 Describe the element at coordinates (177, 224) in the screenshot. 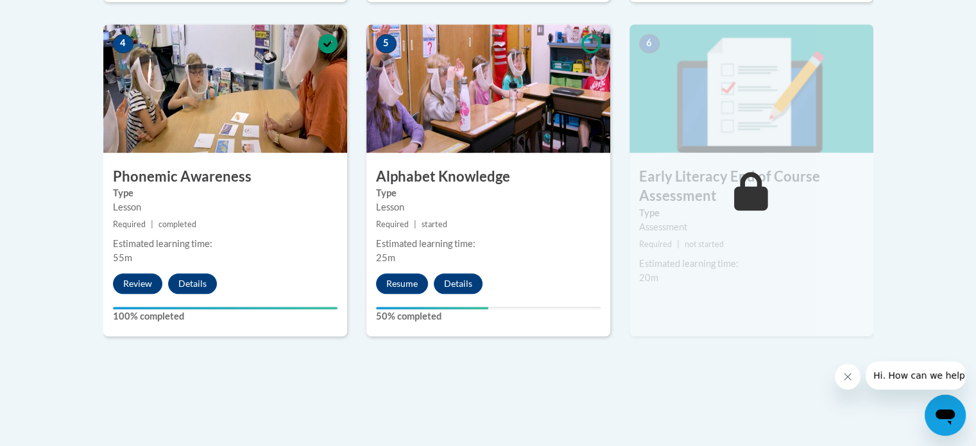

I see `span: completed` at that location.